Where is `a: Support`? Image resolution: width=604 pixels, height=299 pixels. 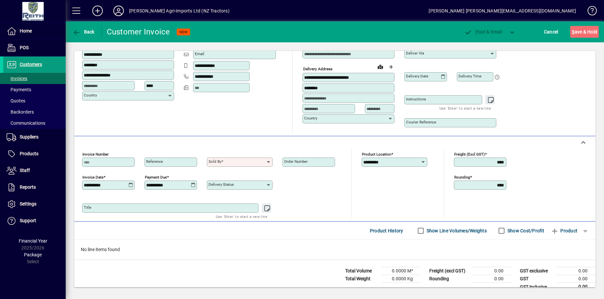
a: Support is located at coordinates (34, 221).